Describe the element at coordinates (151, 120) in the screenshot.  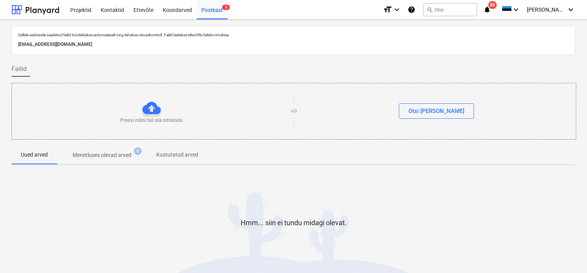
I see `p: Proovi mõni fail siia lohistada` at that location.